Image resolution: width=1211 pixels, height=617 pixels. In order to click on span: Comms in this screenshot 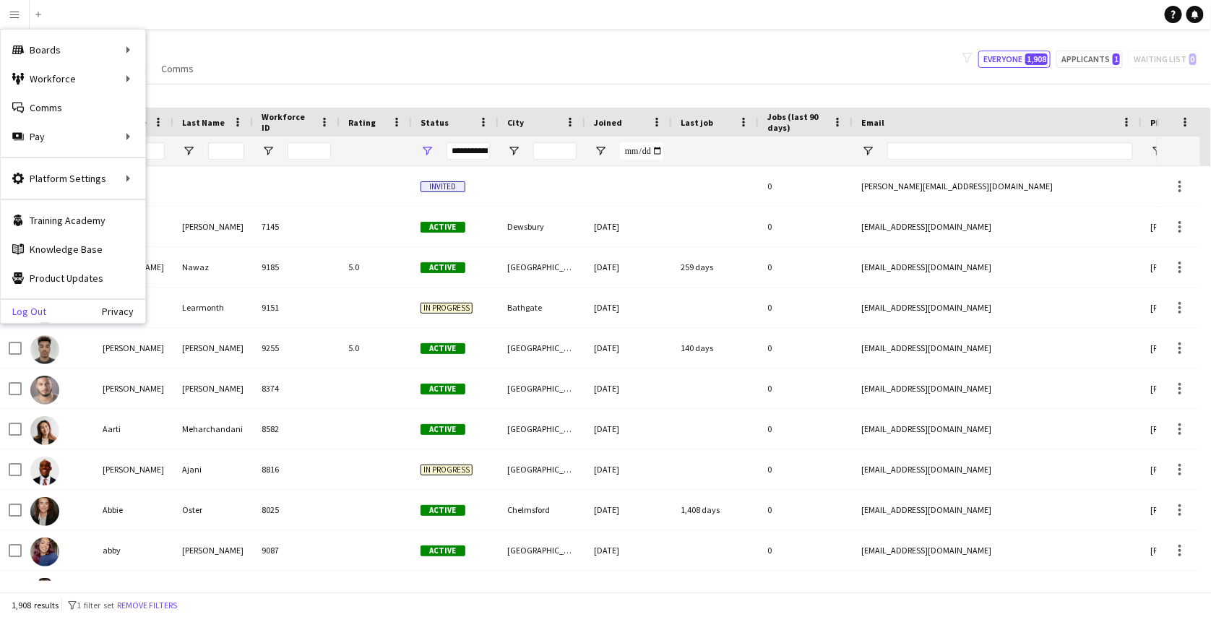, I will do `click(177, 69)`.